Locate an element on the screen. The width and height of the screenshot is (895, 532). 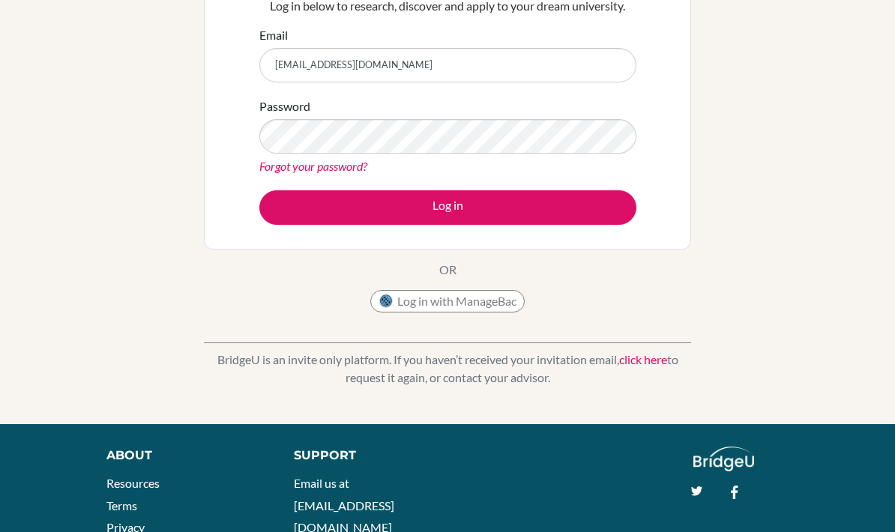
p: OR is located at coordinates (447, 270).